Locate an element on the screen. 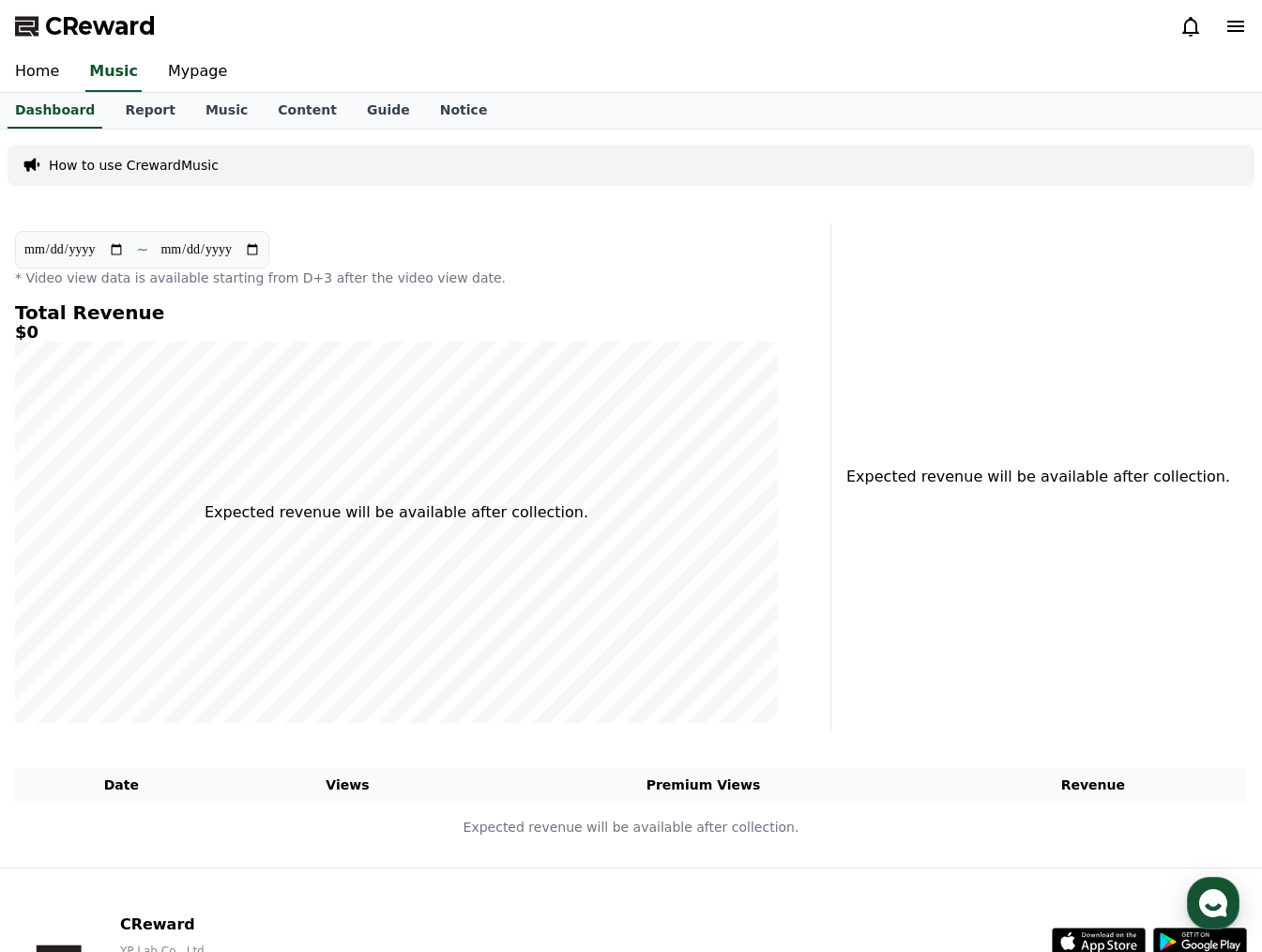  th: Premium Views is located at coordinates (703, 785).